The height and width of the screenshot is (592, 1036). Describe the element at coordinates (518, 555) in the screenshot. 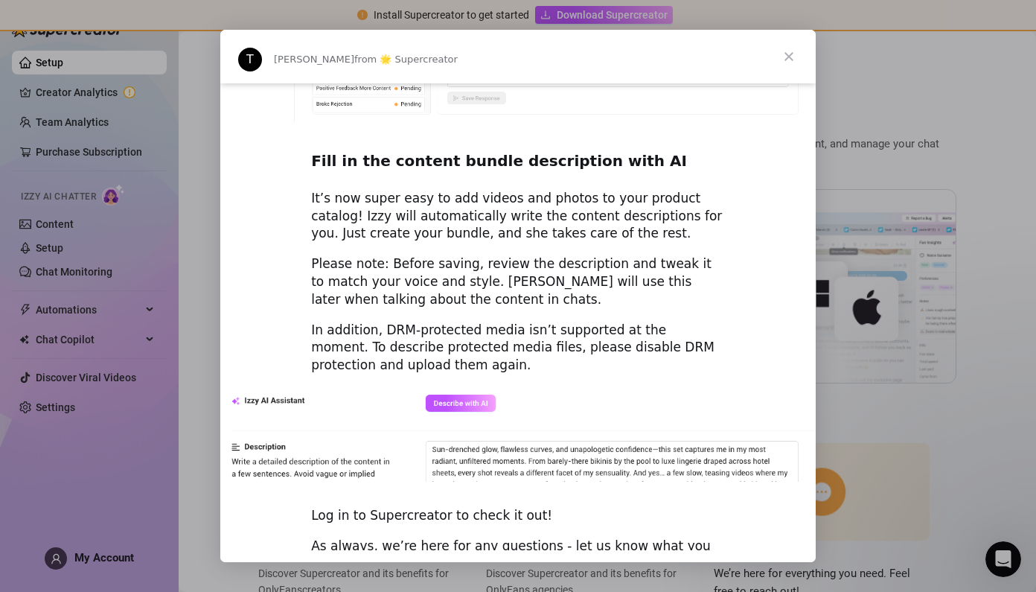

I see `div: As always, we’re here for any questions - let us know what you think! ✨` at that location.